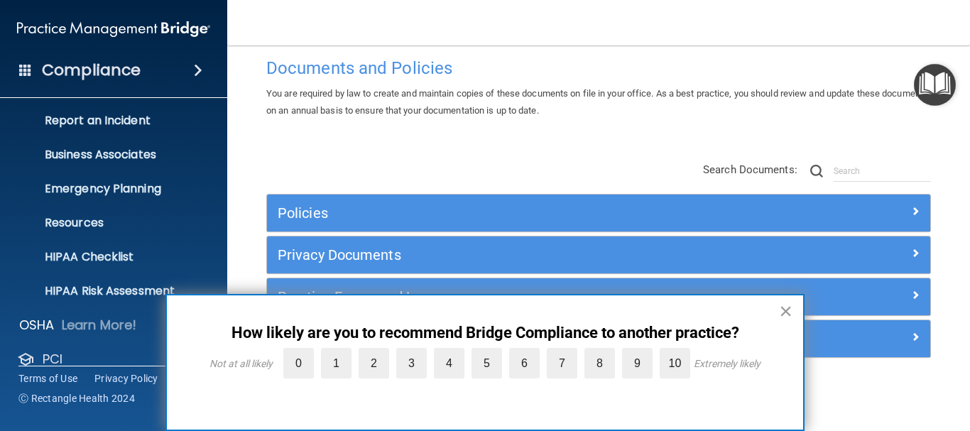 The height and width of the screenshot is (431, 970). I want to click on p: How likely are you to recommend Bridge Compliance to another practice?, so click(485, 333).